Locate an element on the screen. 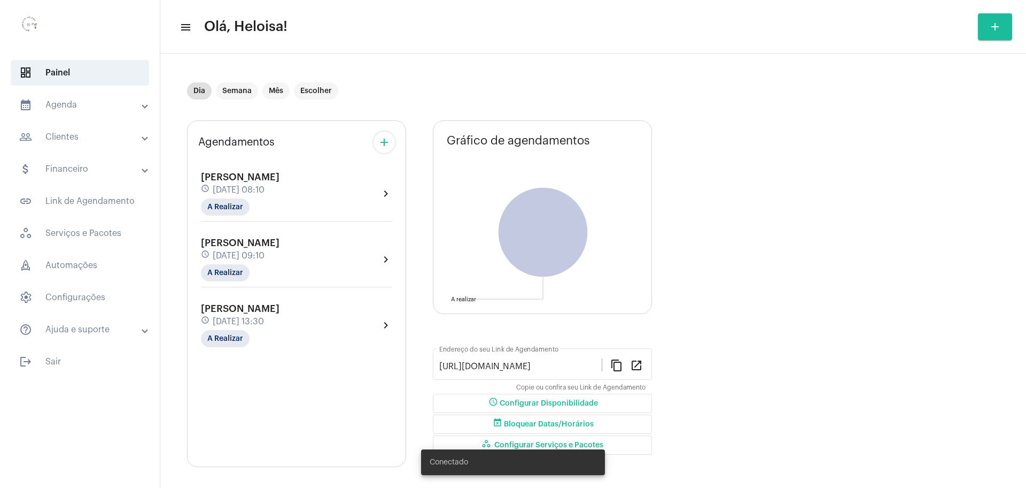  span: Link de Agendamento is located at coordinates (80, 201).